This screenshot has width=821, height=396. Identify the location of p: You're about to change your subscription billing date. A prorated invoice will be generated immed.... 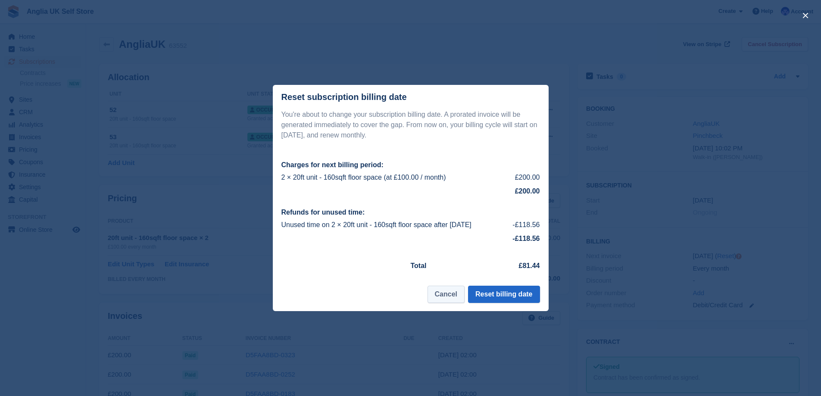
(411, 125).